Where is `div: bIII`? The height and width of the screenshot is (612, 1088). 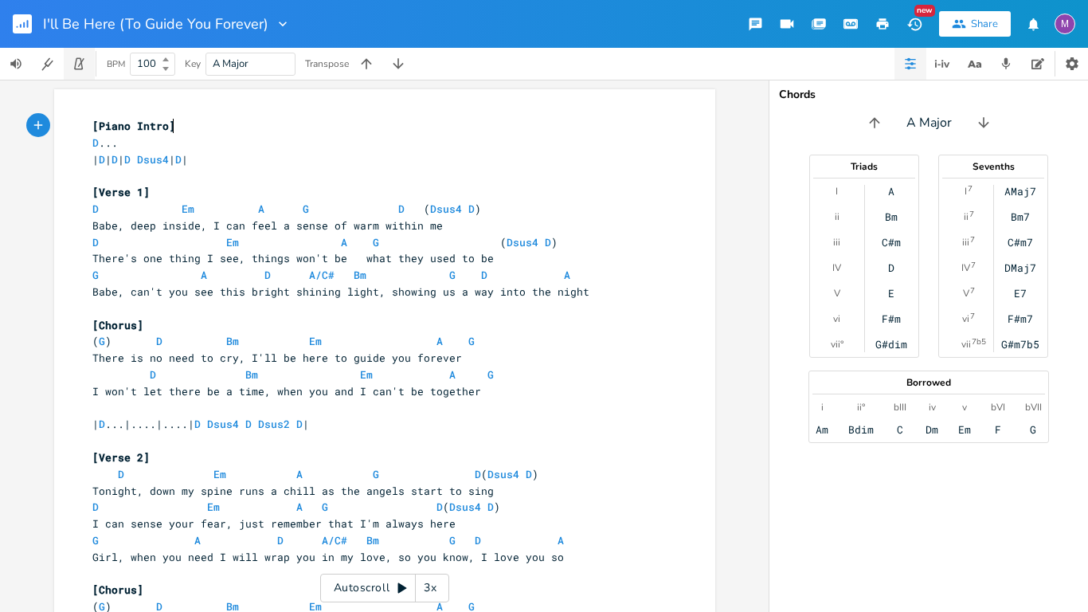
div: bIII is located at coordinates (900, 407).